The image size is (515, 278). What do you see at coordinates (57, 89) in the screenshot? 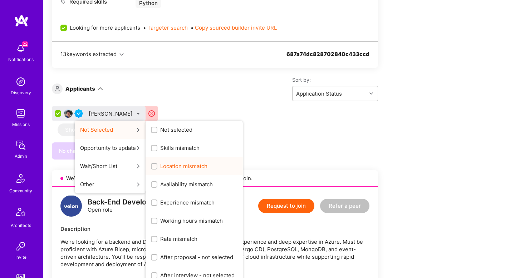
I see `i: icon Applicant` at bounding box center [57, 89].